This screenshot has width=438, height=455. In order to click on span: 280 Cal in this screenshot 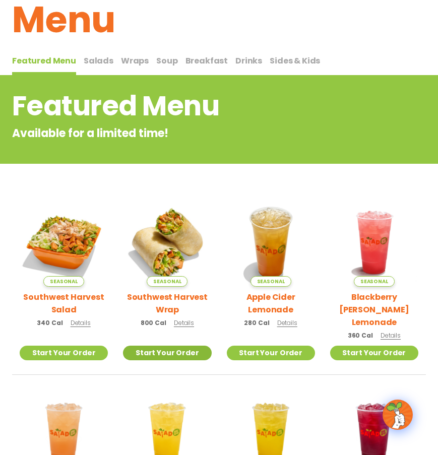, I will do `click(257, 323)`.